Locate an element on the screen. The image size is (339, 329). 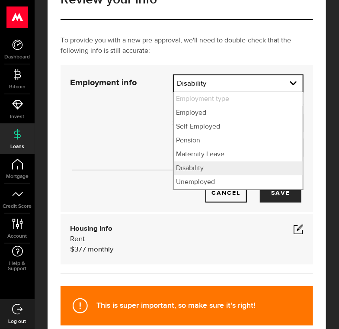
li: Employment type is located at coordinates (238, 99).